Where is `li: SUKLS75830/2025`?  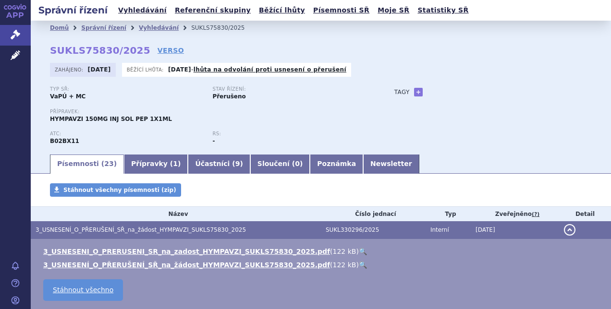 li: SUKLS75830/2025 is located at coordinates (224, 28).